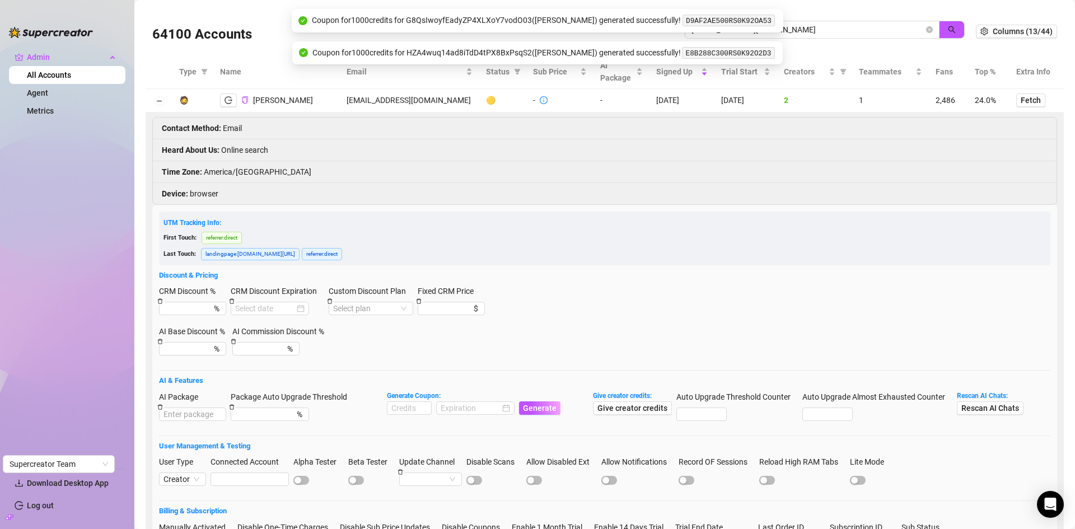  I want to click on span: Teammates, so click(886, 72).